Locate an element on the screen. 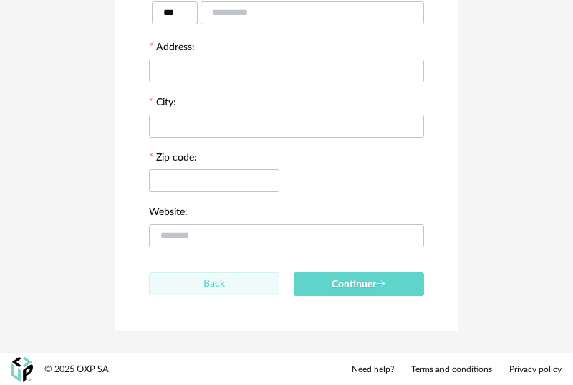 The height and width of the screenshot is (385, 573). label: Website: is located at coordinates (168, 214).